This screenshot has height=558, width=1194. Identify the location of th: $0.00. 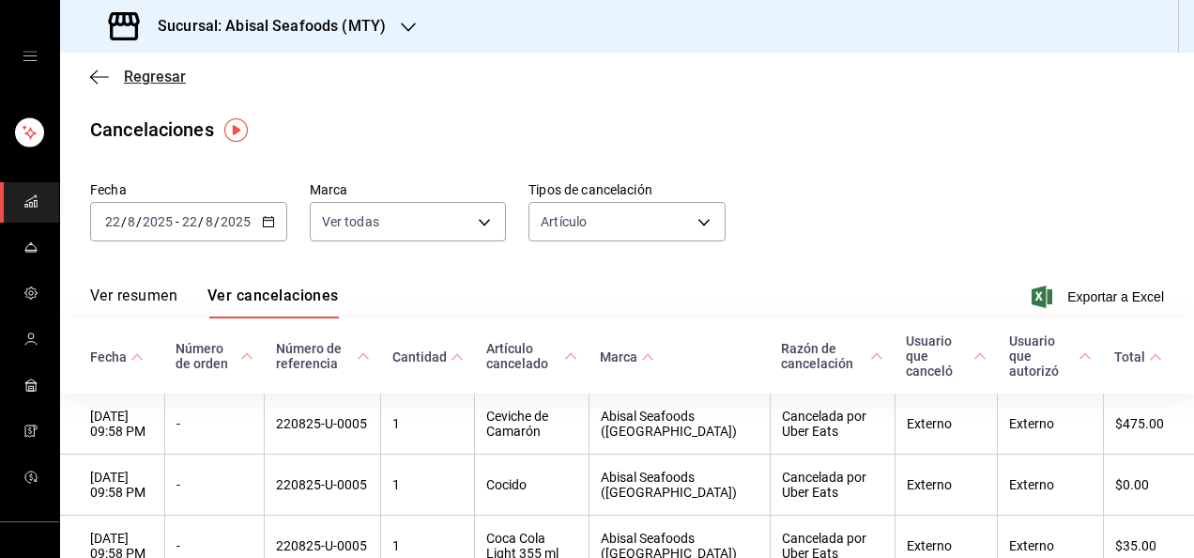
(1148, 484).